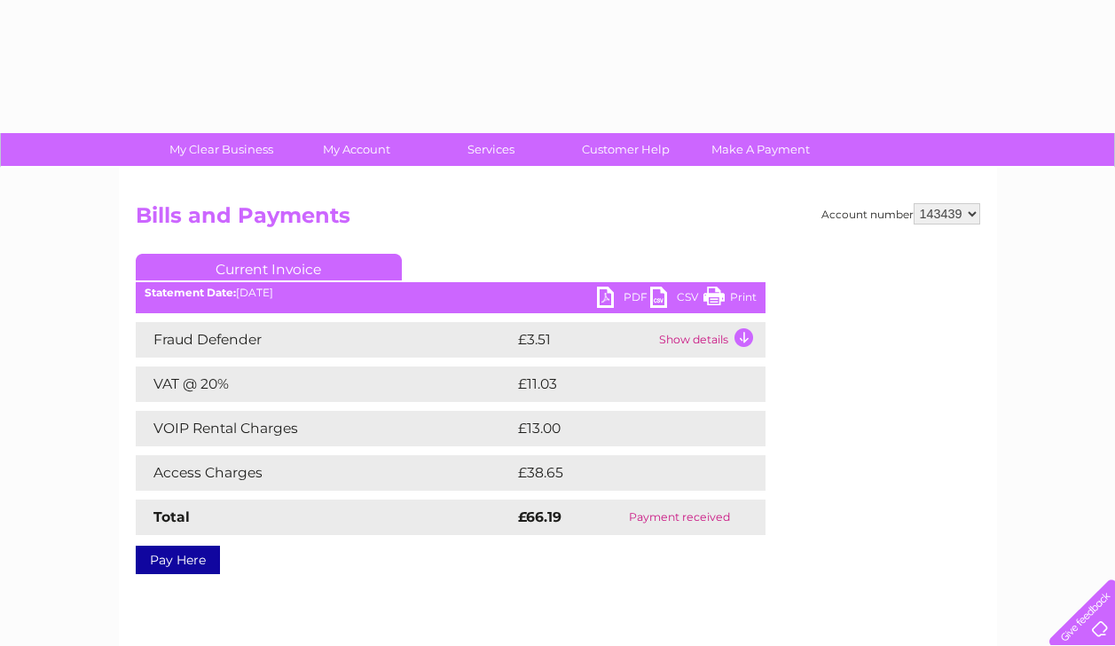 Image resolution: width=1115 pixels, height=646 pixels. Describe the element at coordinates (622, 473) in the screenshot. I see `td: £38.65` at that location.